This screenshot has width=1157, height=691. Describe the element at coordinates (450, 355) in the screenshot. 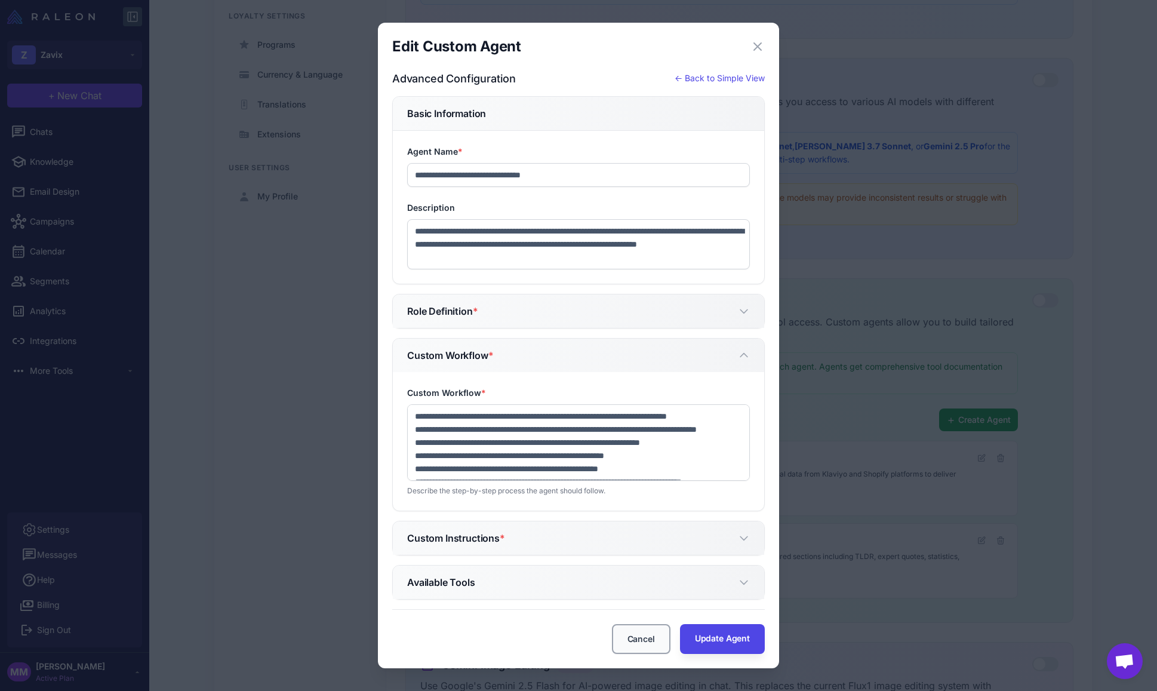

I see `h5: Custom Workflow` at that location.